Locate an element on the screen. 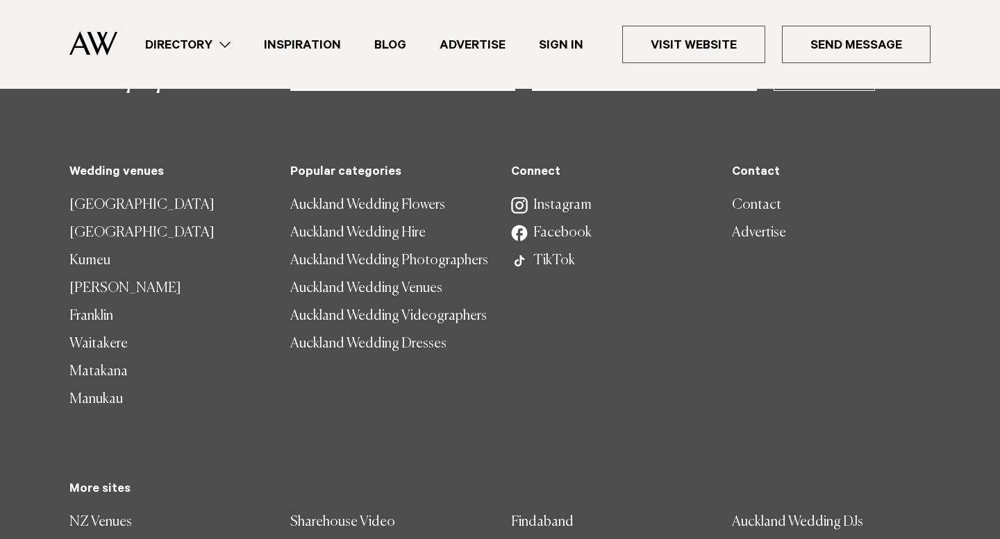 The height and width of the screenshot is (539, 1000). h5: More sites is located at coordinates (500, 490).